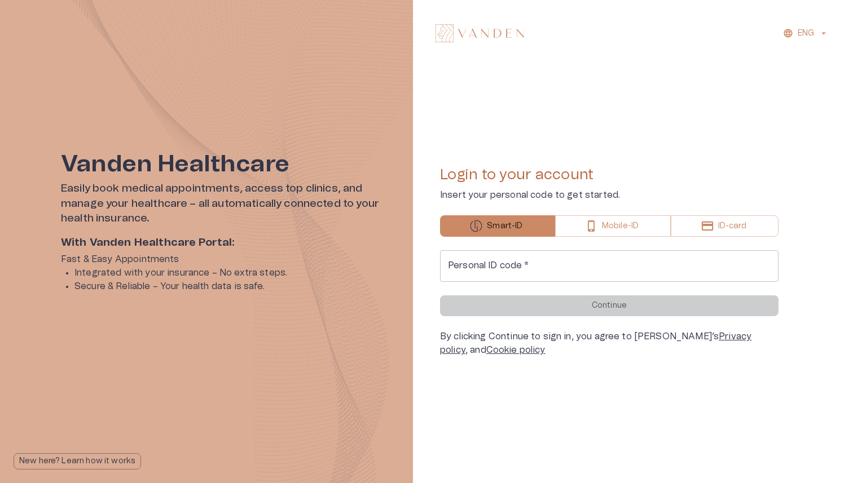  Describe the element at coordinates (620, 226) in the screenshot. I see `p: Mobile-ID` at that location.